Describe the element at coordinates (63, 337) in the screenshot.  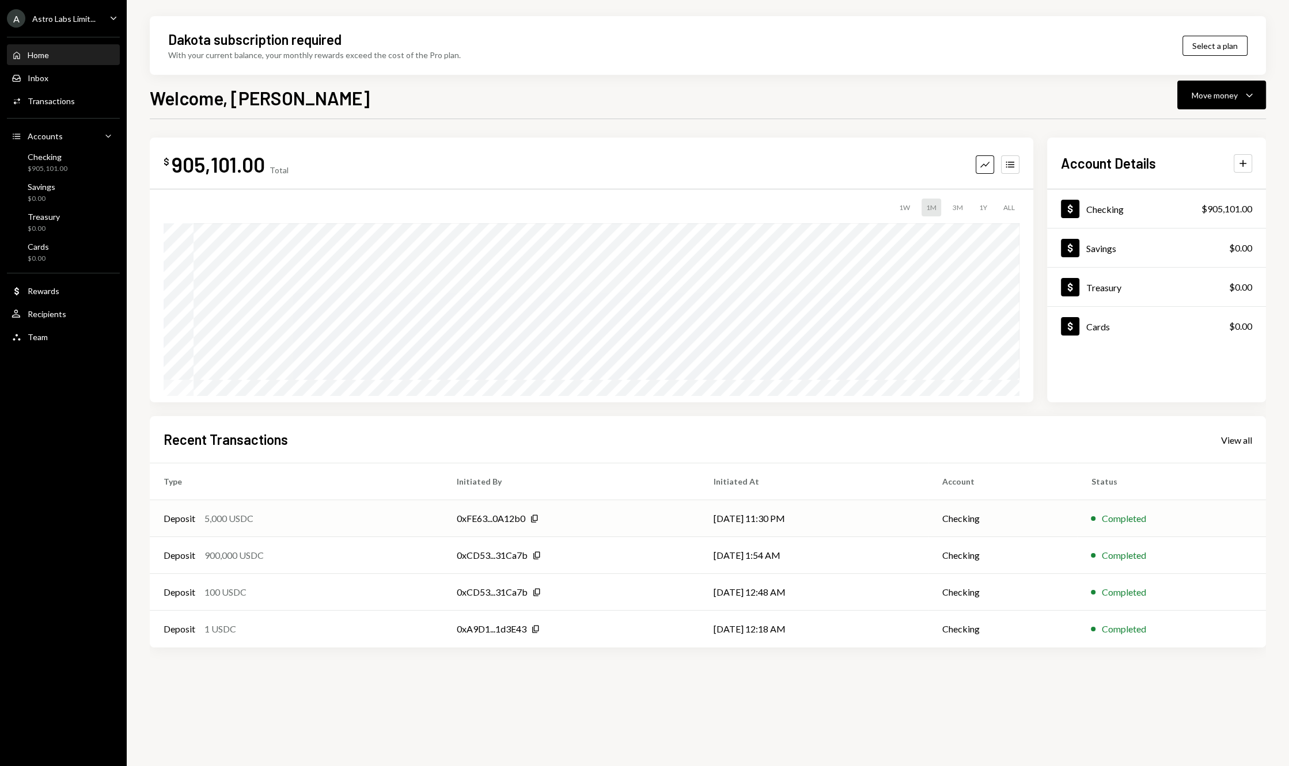
I see `a: Team` at that location.